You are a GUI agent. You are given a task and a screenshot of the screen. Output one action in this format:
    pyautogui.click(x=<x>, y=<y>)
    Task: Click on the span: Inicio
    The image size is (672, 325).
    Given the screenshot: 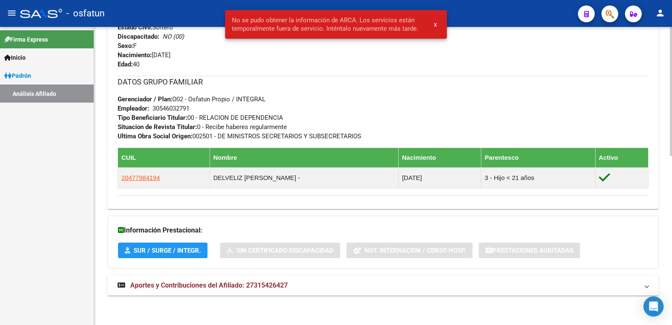 What is the action you would take?
    pyautogui.click(x=15, y=58)
    